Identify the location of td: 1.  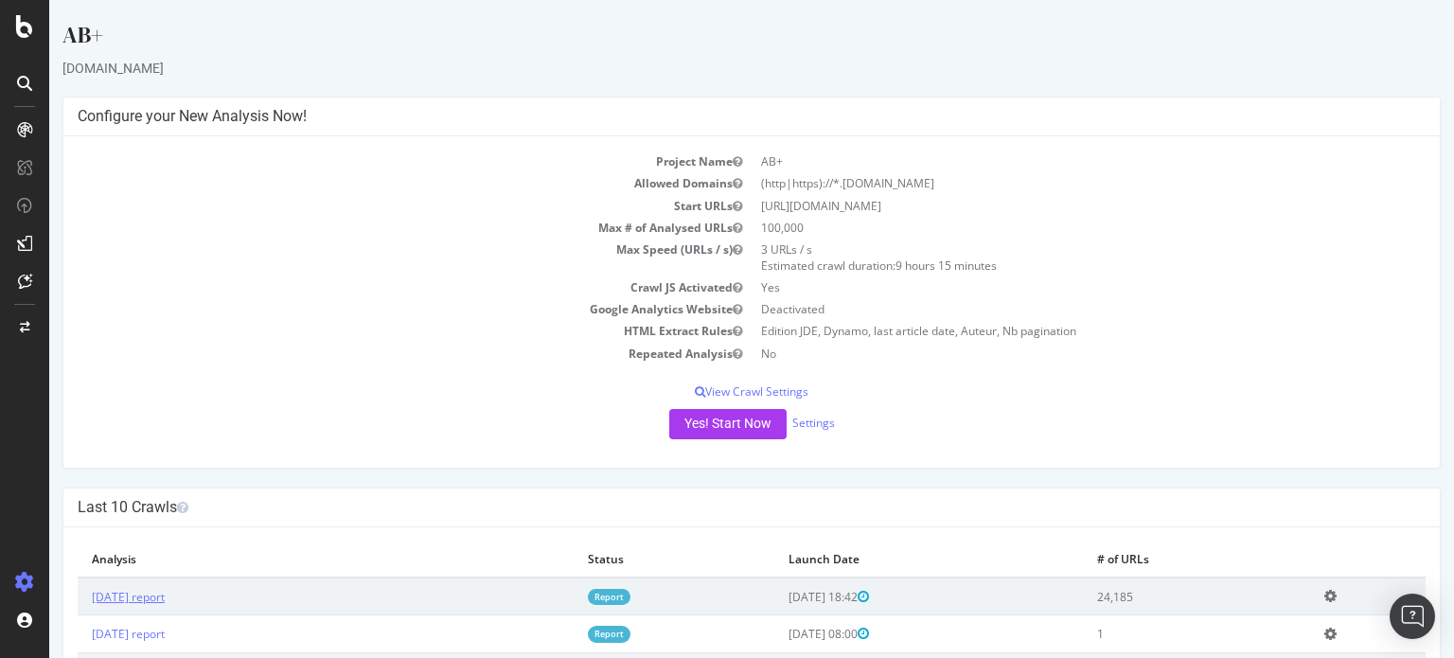
(1147, 633).